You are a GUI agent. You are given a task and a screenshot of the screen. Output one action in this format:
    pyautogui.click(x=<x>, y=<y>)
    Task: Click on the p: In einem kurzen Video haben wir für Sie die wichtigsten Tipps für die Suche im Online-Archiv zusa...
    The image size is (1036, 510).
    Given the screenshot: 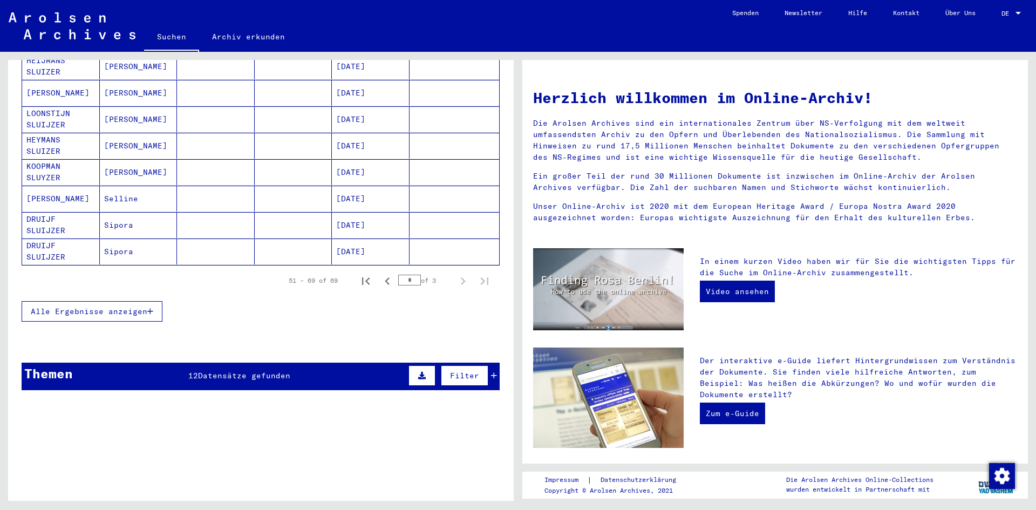 What is the action you would take?
    pyautogui.click(x=859, y=267)
    